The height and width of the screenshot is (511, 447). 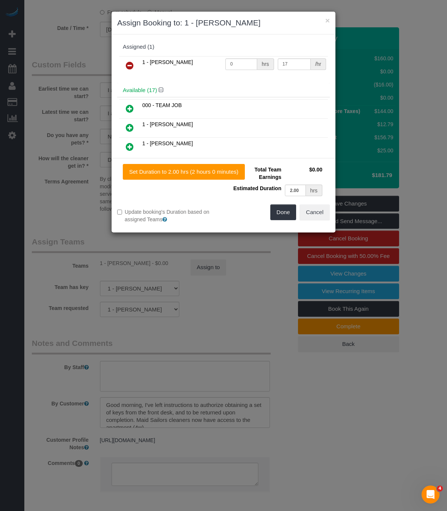 I want to click on span: 000 - TEAM JOB, so click(x=162, y=105).